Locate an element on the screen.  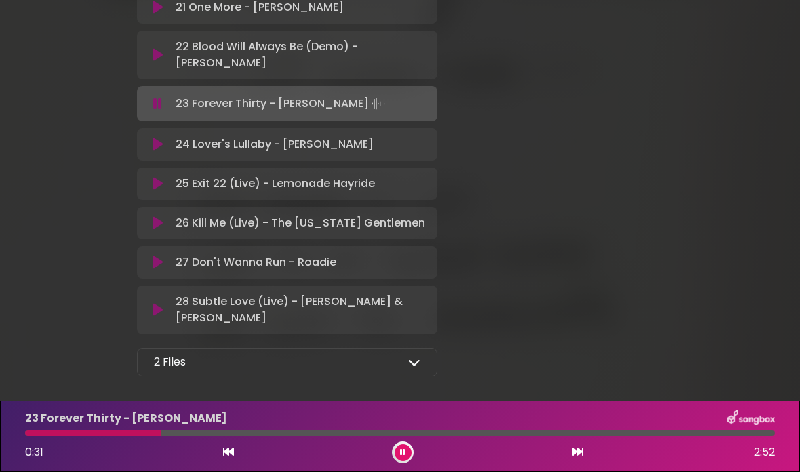
img: songbox-logo-white.png is located at coordinates (751, 418).